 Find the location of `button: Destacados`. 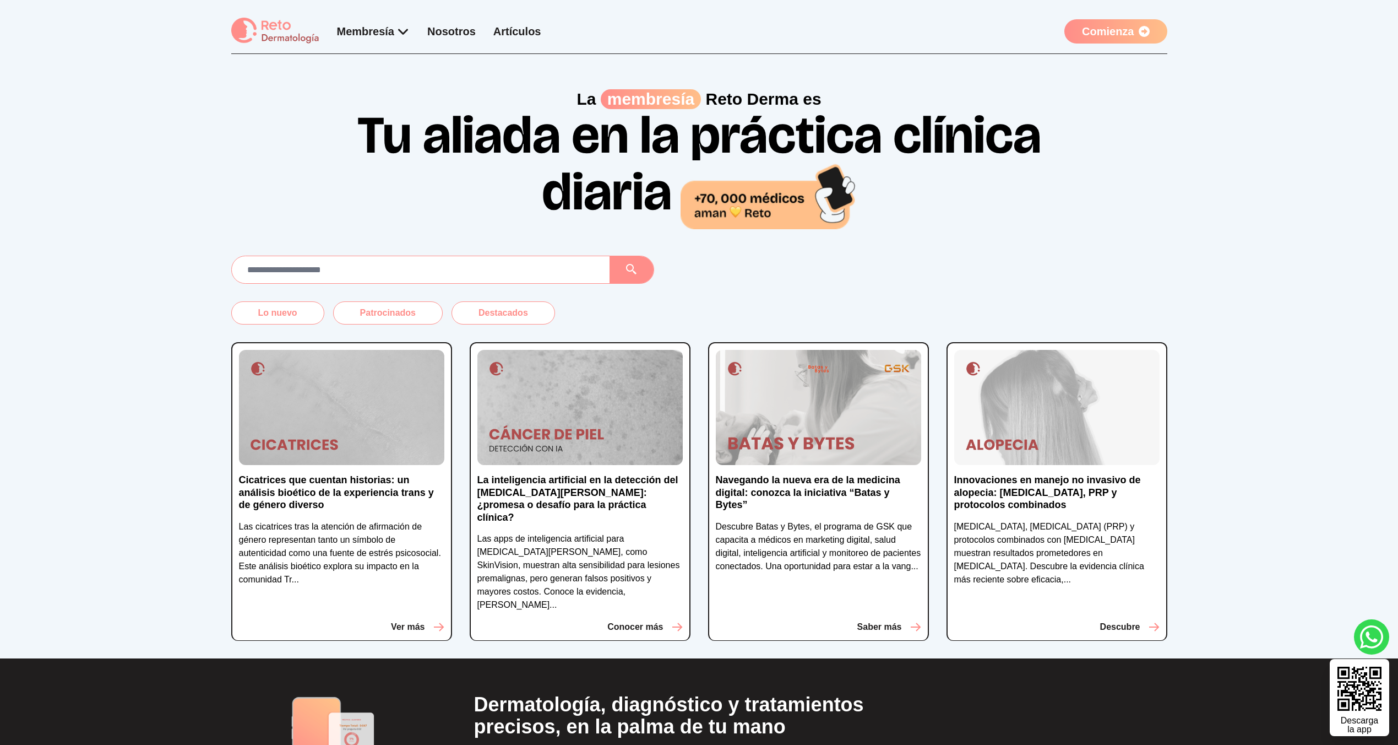

button: Destacados is located at coordinates (503, 313).